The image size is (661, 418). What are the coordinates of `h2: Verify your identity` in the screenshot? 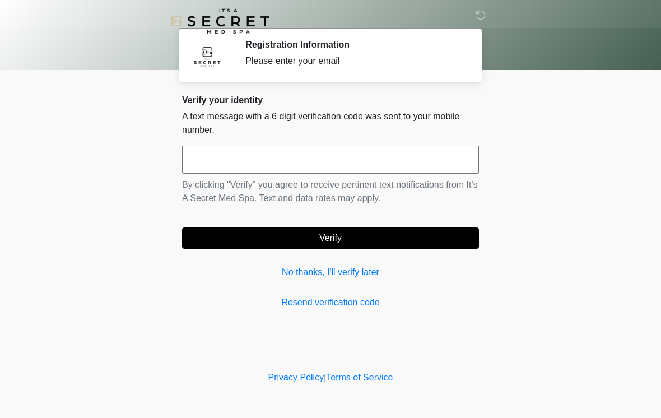 It's located at (330, 100).